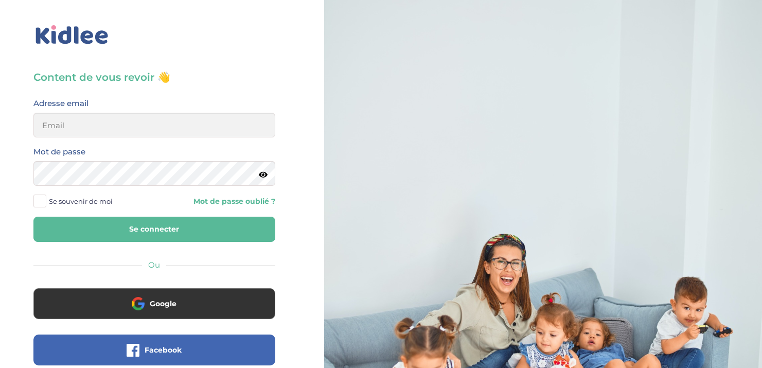 This screenshot has height=368, width=762. What do you see at coordinates (154, 304) in the screenshot?
I see `button: Google` at bounding box center [154, 304].